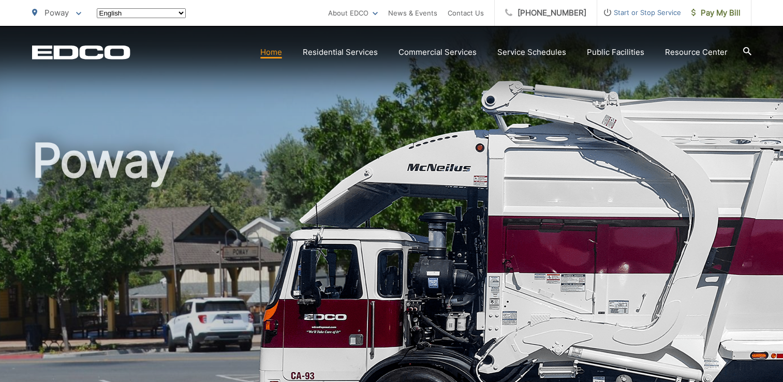 This screenshot has width=783, height=382. What do you see at coordinates (437, 52) in the screenshot?
I see `a: Commercial Services` at bounding box center [437, 52].